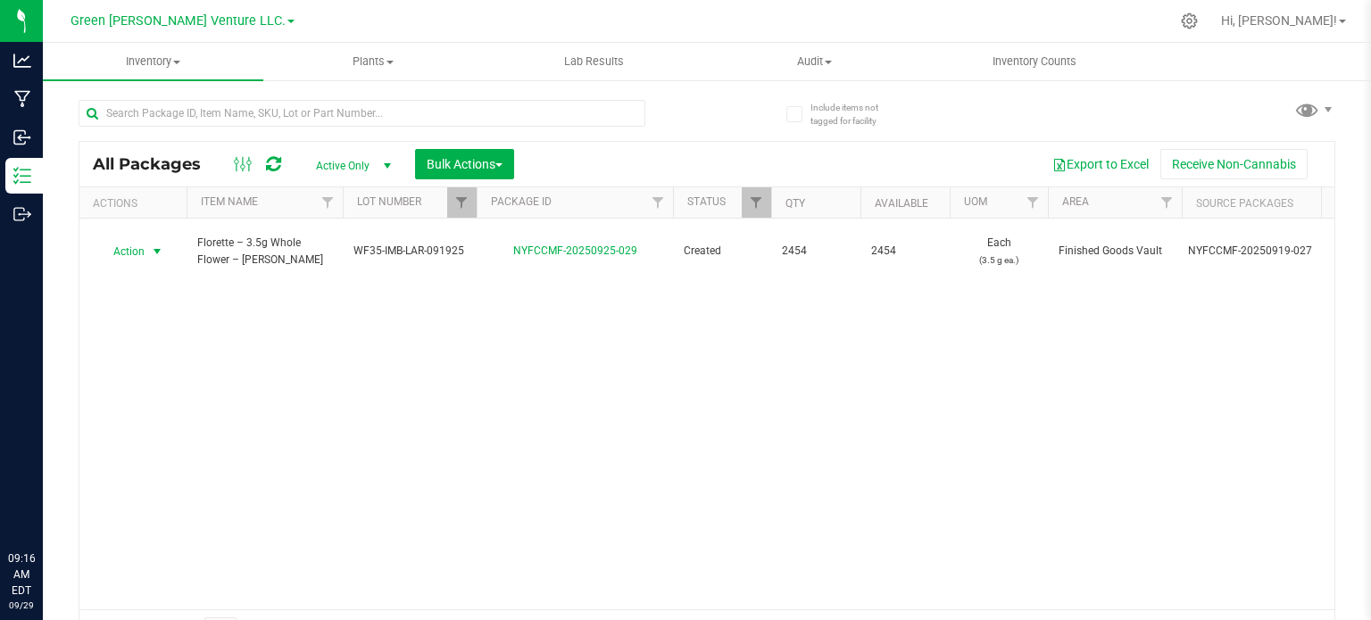  Describe the element at coordinates (1076, 202) in the screenshot. I see `a: Area` at that location.